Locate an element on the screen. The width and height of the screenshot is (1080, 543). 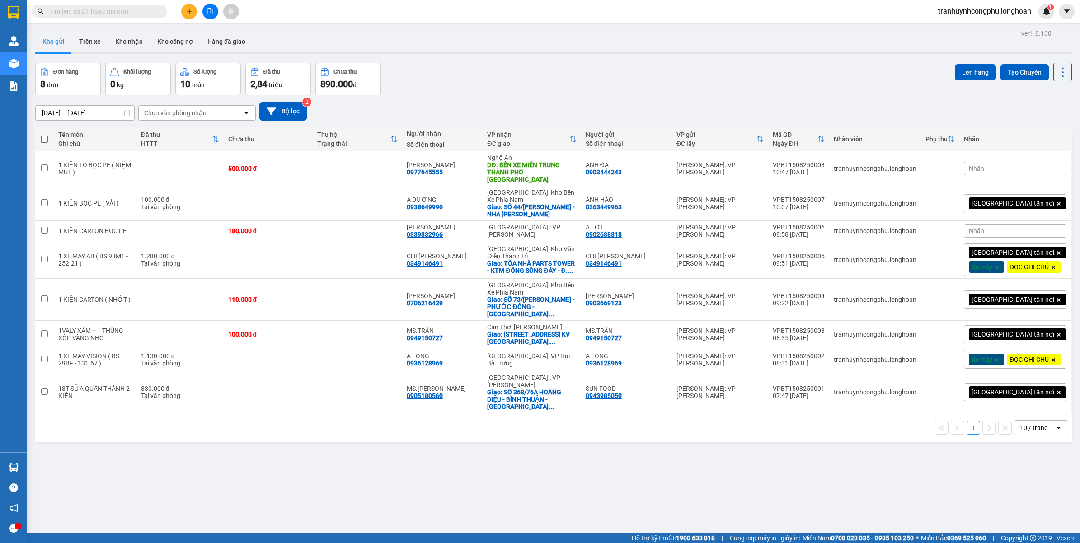
strong: 0708 023 035 - 0935 103 250 is located at coordinates (872, 538).